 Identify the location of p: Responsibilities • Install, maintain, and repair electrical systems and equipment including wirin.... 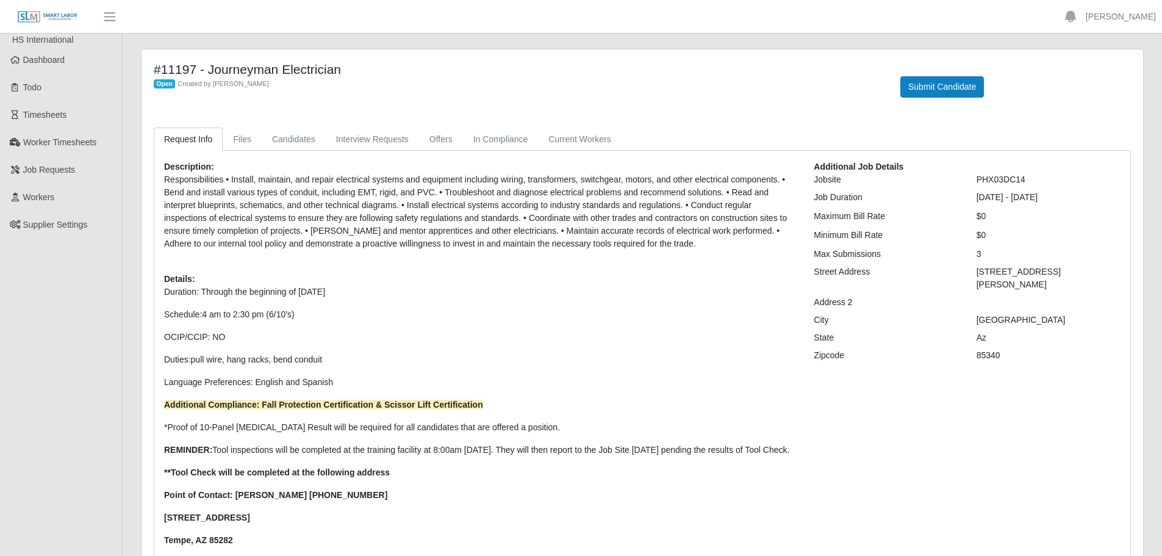
(479, 212).